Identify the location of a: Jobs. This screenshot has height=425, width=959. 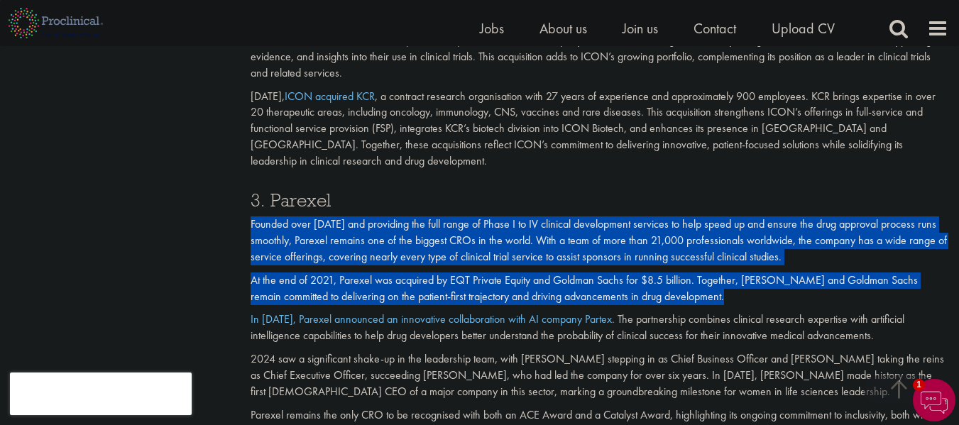
(492, 28).